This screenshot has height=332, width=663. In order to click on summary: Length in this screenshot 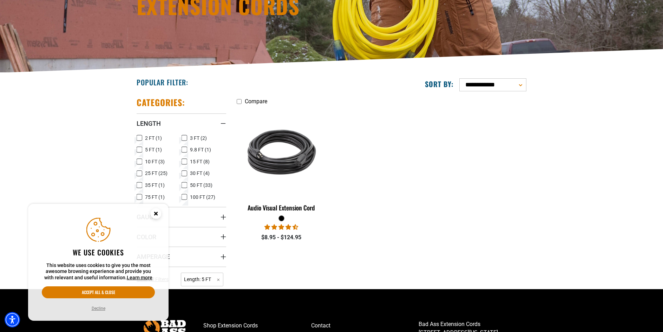, I will do `click(181, 123)`.